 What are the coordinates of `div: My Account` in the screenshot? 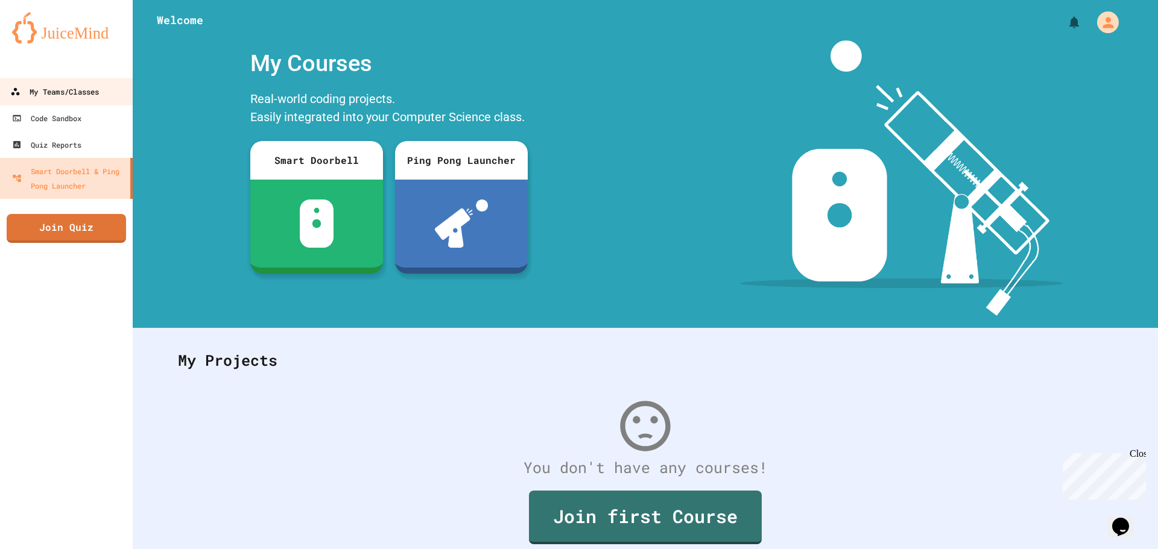 It's located at (1103, 22).